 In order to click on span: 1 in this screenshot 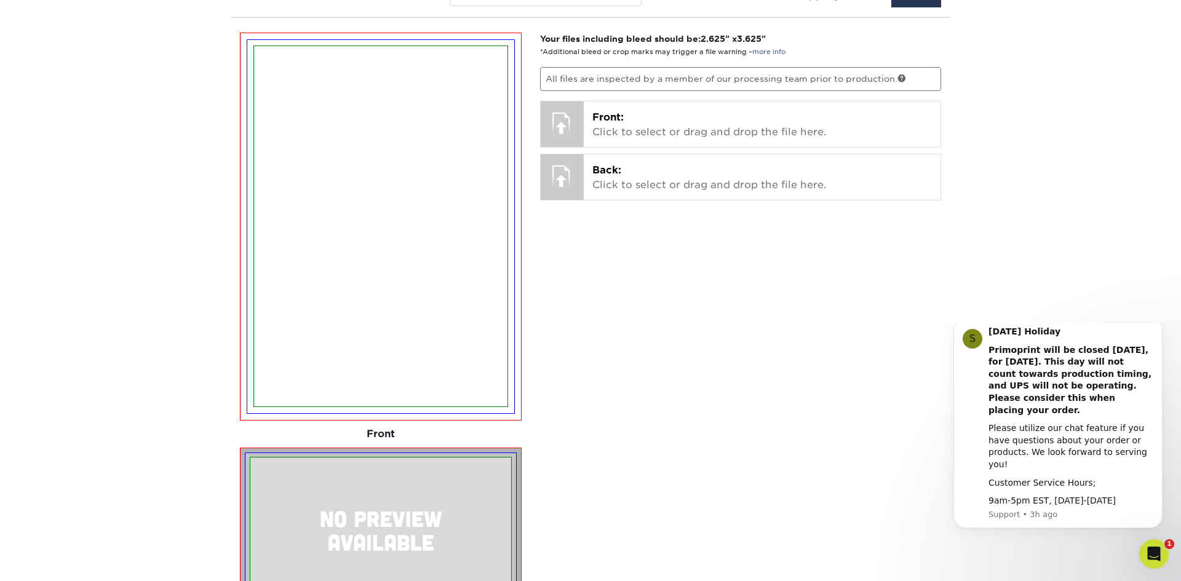, I will do `click(1169, 544)`.